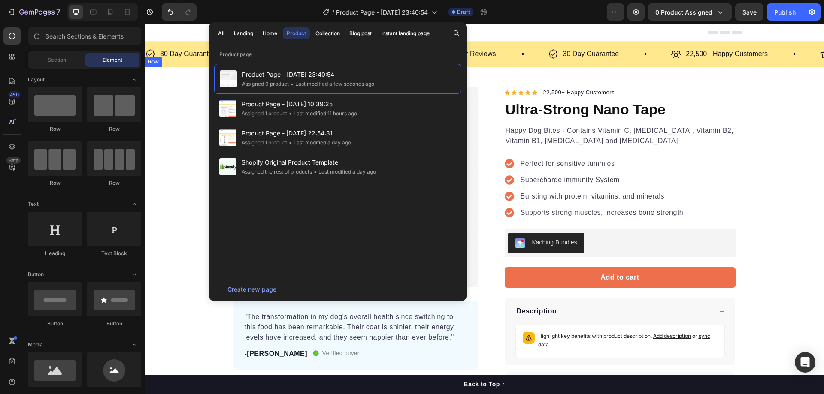 This screenshot has width=824, height=394. I want to click on div: Last modified a few seconds ago, so click(331, 84).